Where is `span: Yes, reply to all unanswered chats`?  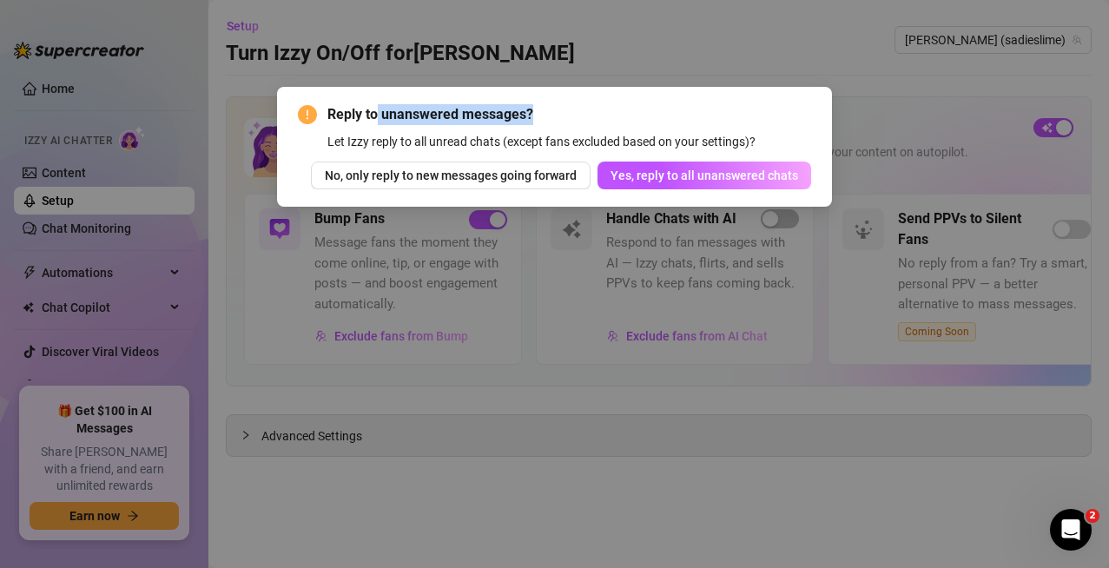 span: Yes, reply to all unanswered chats is located at coordinates (704, 175).